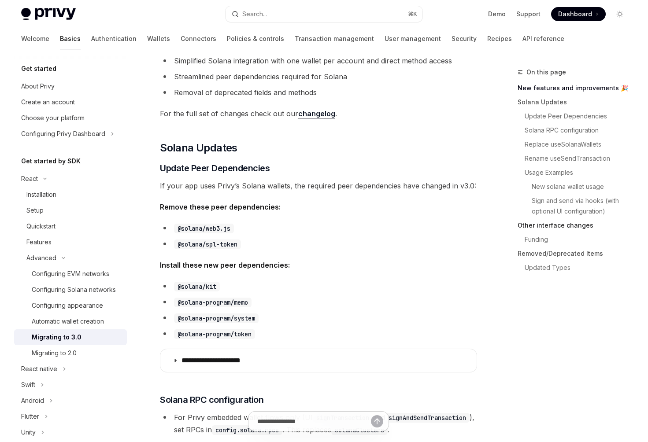 This screenshot has height=442, width=648. What do you see at coordinates (51, 161) in the screenshot?
I see `h5: Get started by SDK` at bounding box center [51, 161].